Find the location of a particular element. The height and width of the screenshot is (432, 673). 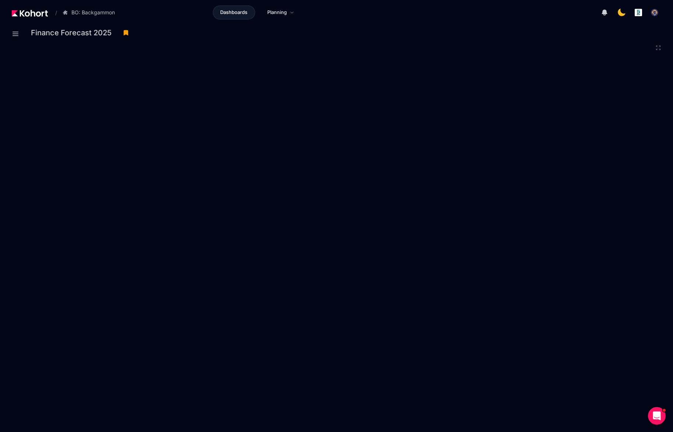

img: Kohort logo is located at coordinates (30, 13).